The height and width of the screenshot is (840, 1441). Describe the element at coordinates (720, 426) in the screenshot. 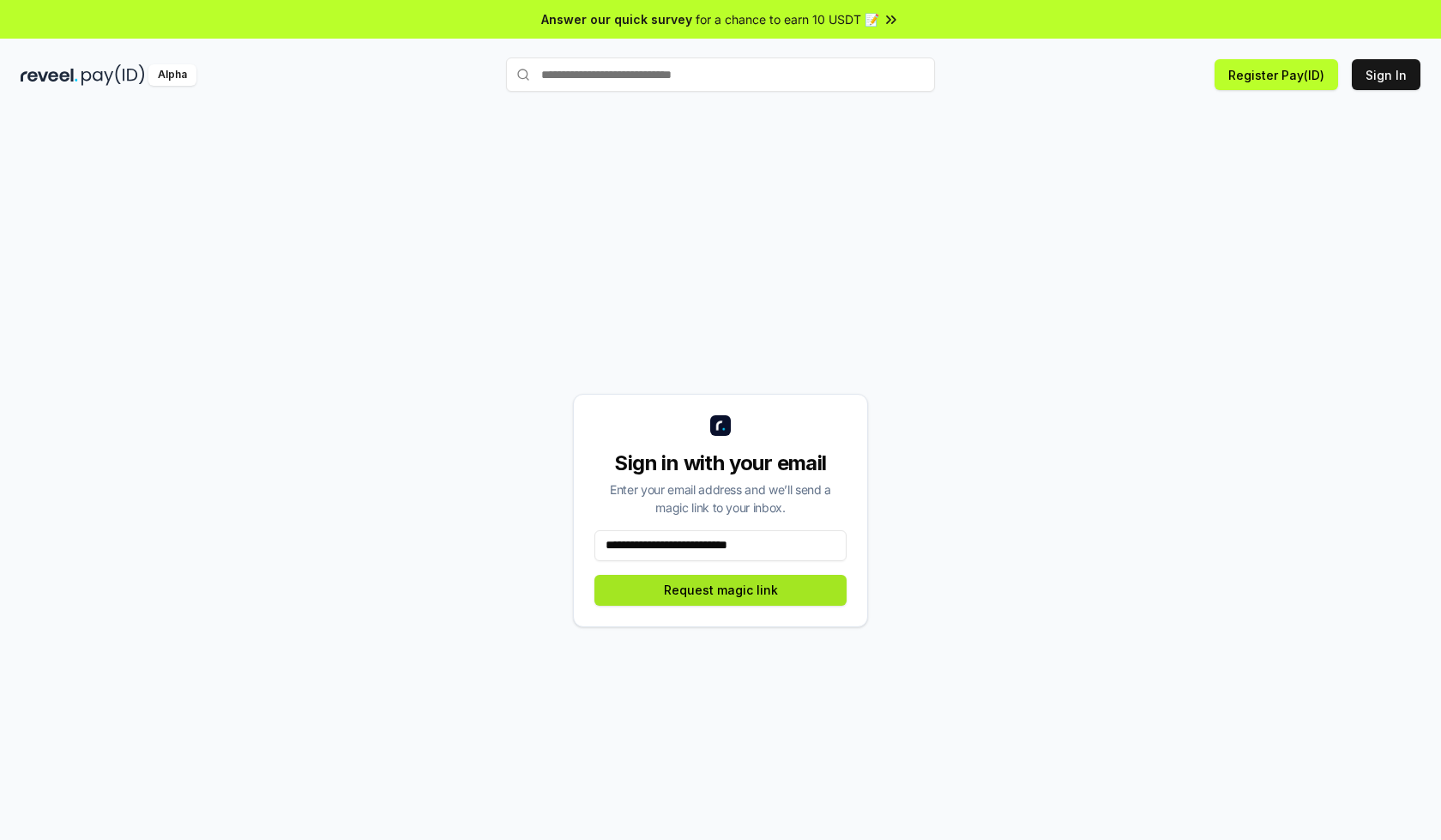

I see `img: logo_small` at that location.